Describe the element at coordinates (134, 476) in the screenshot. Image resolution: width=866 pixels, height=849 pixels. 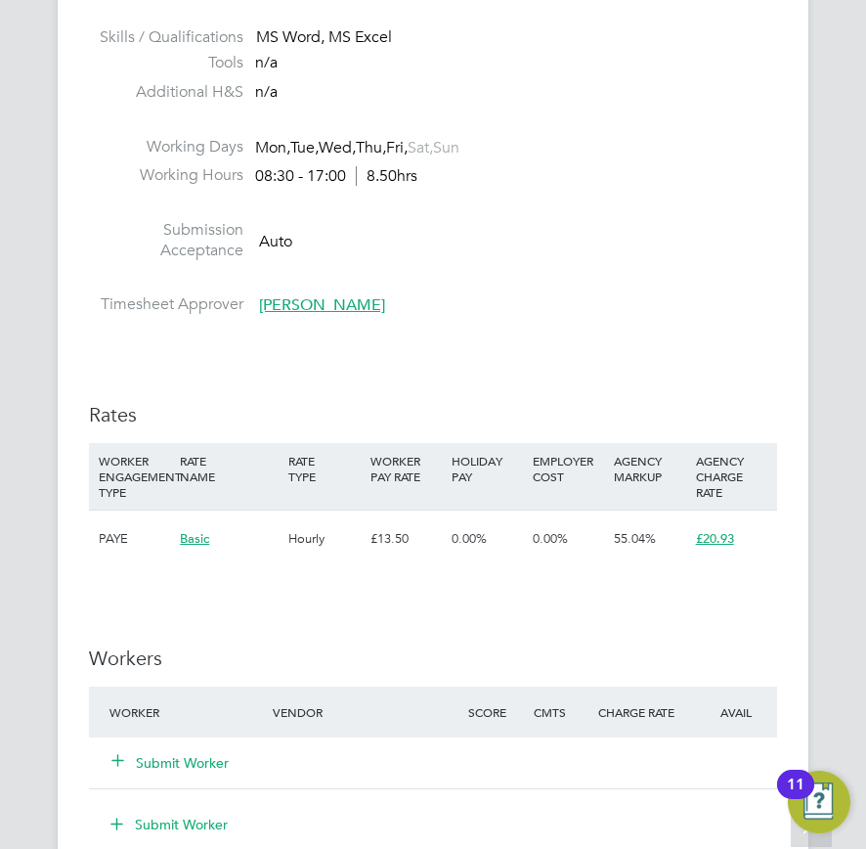
I see `div: WORKER ENGAGEMENT TYPE` at that location.